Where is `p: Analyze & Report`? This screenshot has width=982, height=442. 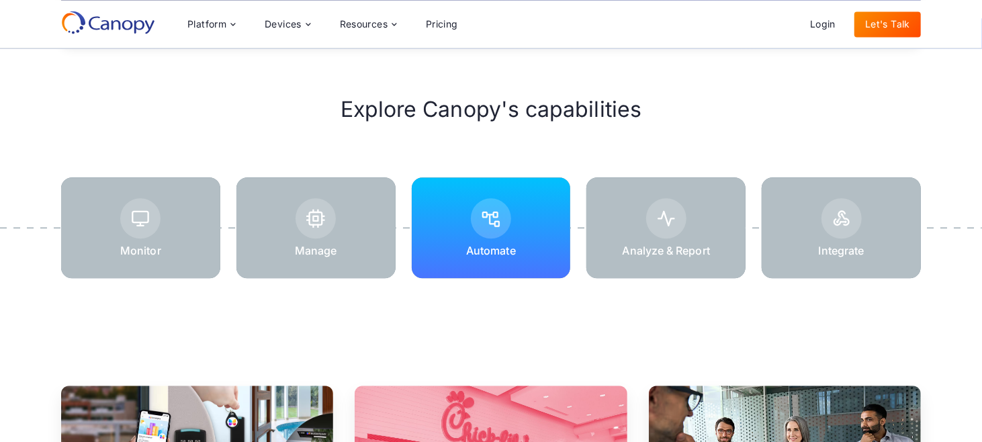 p: Analyze & Report is located at coordinates (666, 251).